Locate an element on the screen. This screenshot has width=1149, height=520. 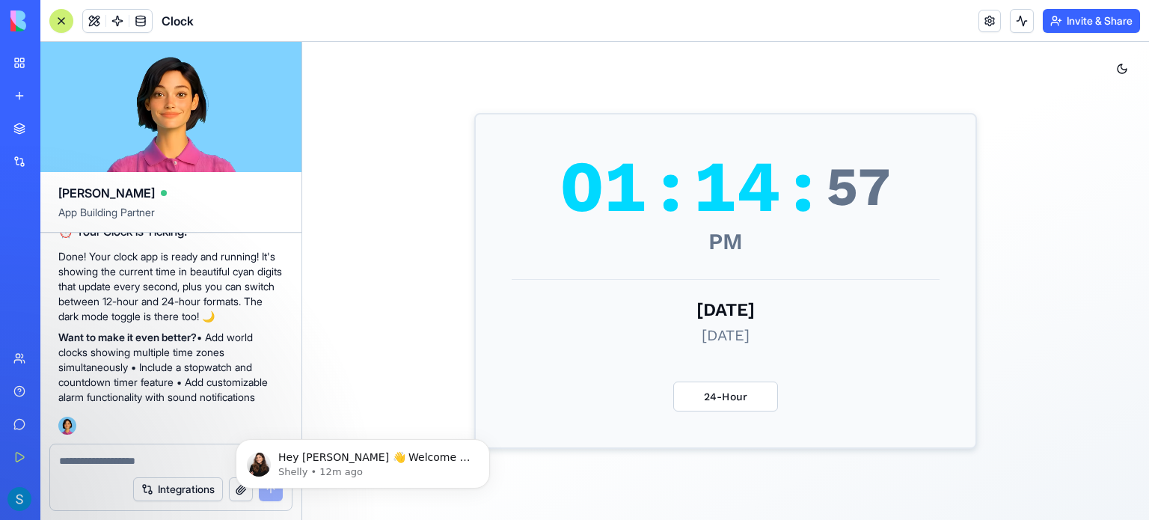
span: 57 is located at coordinates (556, 144).